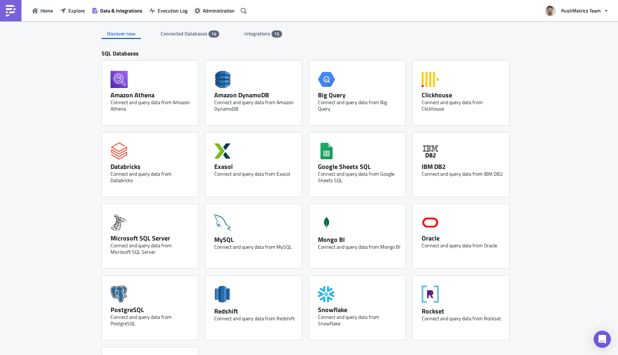 The image size is (618, 355). Describe the element at coordinates (152, 106) in the screenshot. I see `div: Connect and query data from Amazon Athena` at that location.